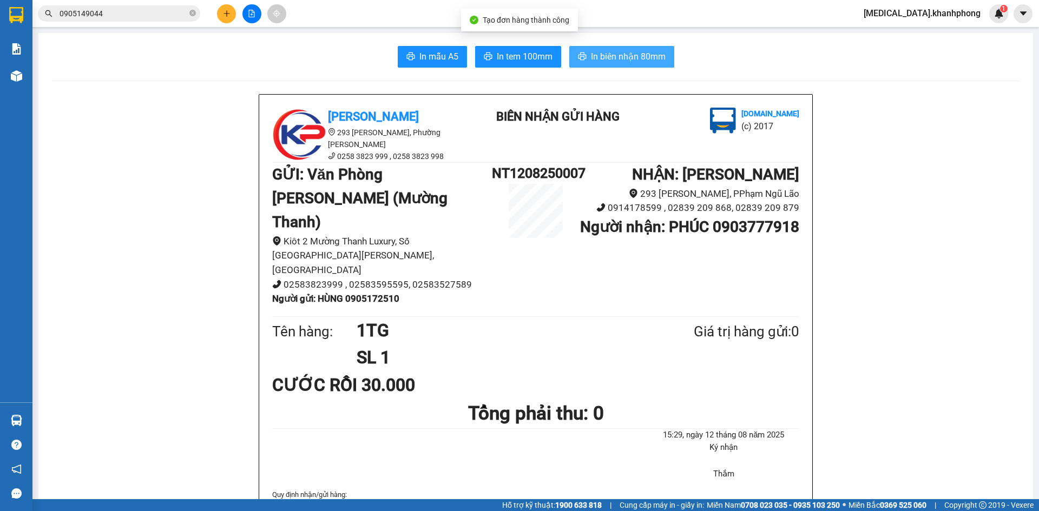  I want to click on span: Cung cấp máy in - giấy in:, so click(662, 505).